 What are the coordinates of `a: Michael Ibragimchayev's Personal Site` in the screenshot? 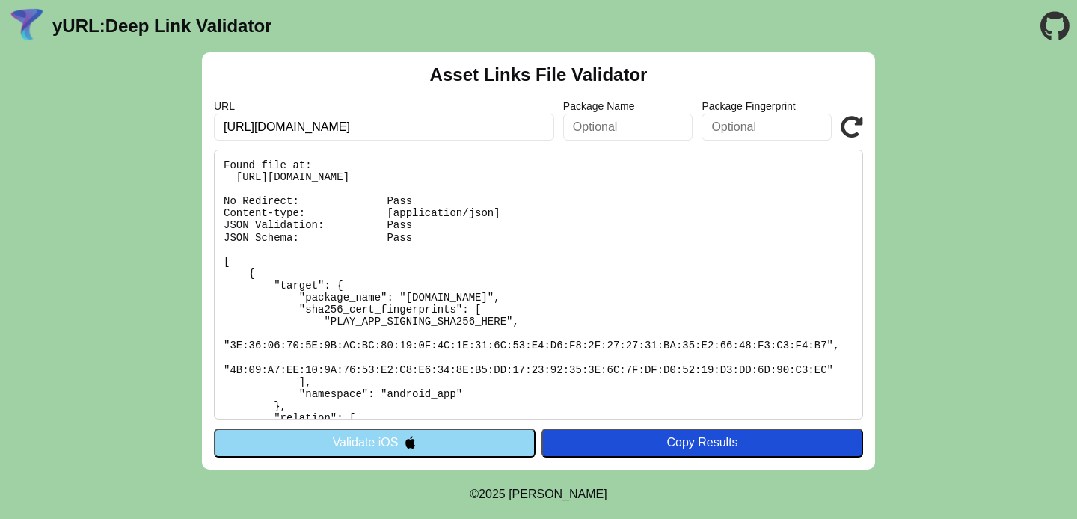 It's located at (558, 493).